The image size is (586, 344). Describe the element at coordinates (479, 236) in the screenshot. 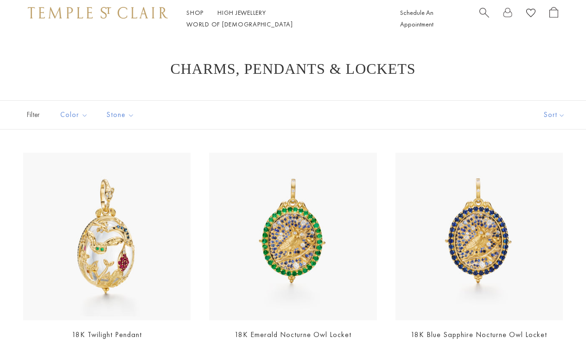

I see `img: 18K Blue Sapphire Nocturne Owl Locket` at that location.